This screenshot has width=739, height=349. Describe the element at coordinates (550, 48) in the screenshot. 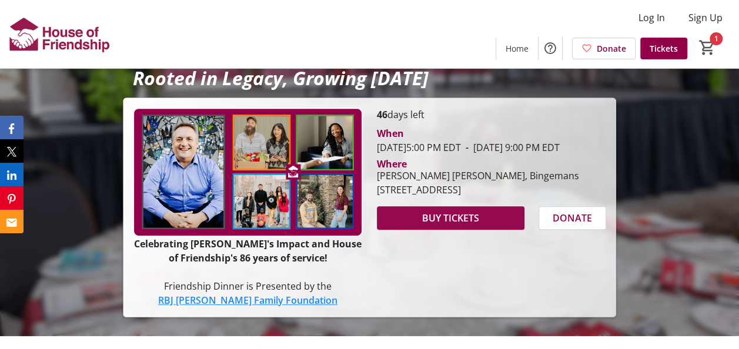

I see `button: Help` at that location.